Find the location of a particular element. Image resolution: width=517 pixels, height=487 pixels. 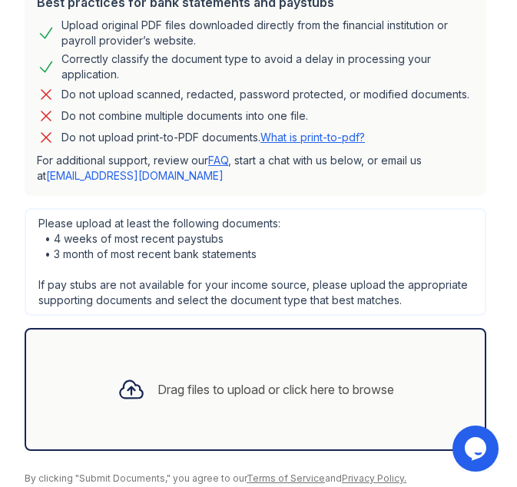

div: Drag files to upload or click here to browse is located at coordinates (276, 390).